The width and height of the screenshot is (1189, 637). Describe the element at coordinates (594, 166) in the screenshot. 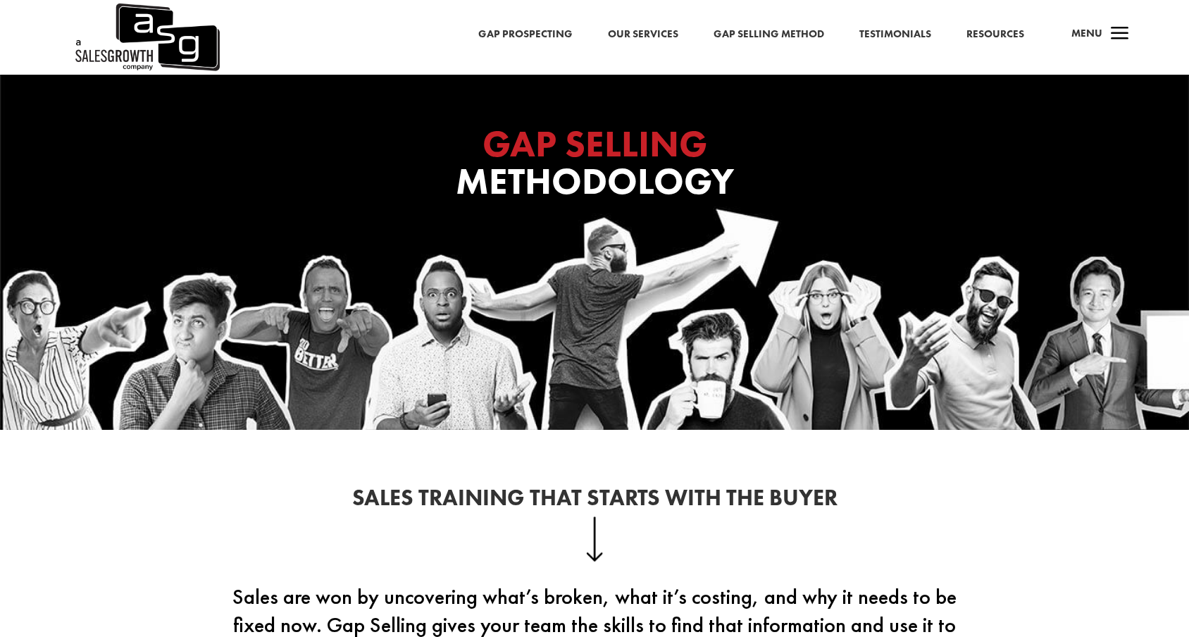

I see `h1: Methodology` at that location.